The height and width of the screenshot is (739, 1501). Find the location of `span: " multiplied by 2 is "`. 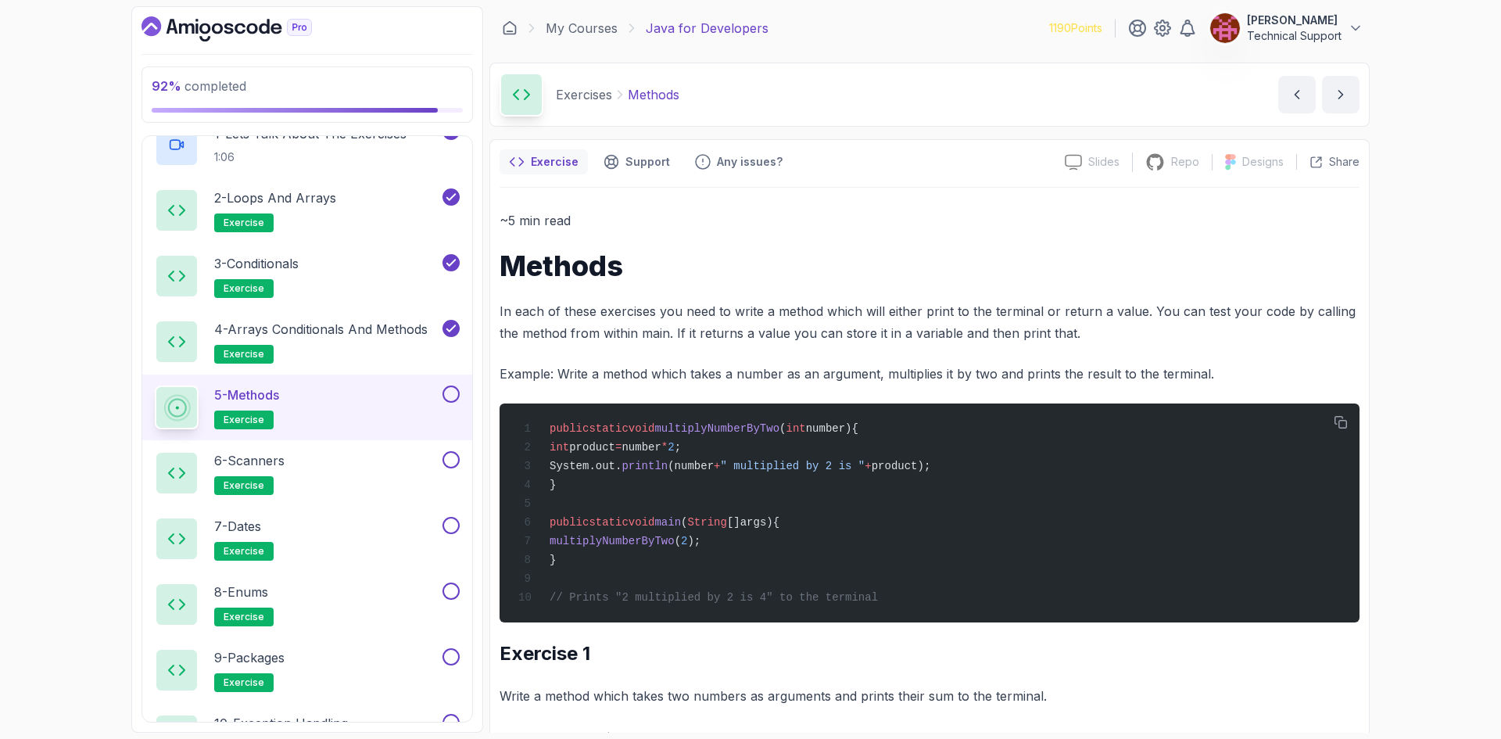

span: " multiplied by 2 is " is located at coordinates (792, 466).